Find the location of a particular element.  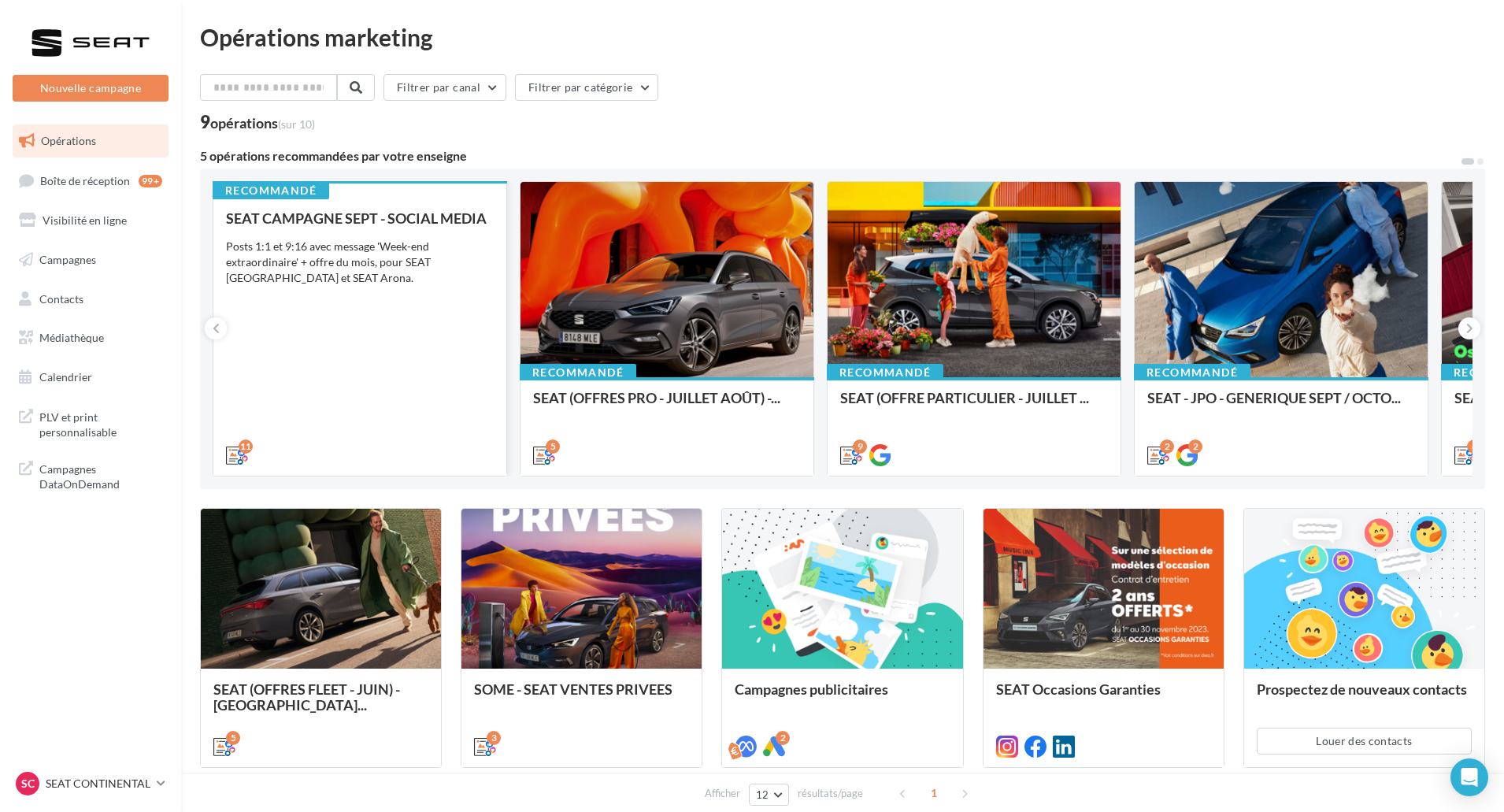

div: 99+ is located at coordinates (150, 181).